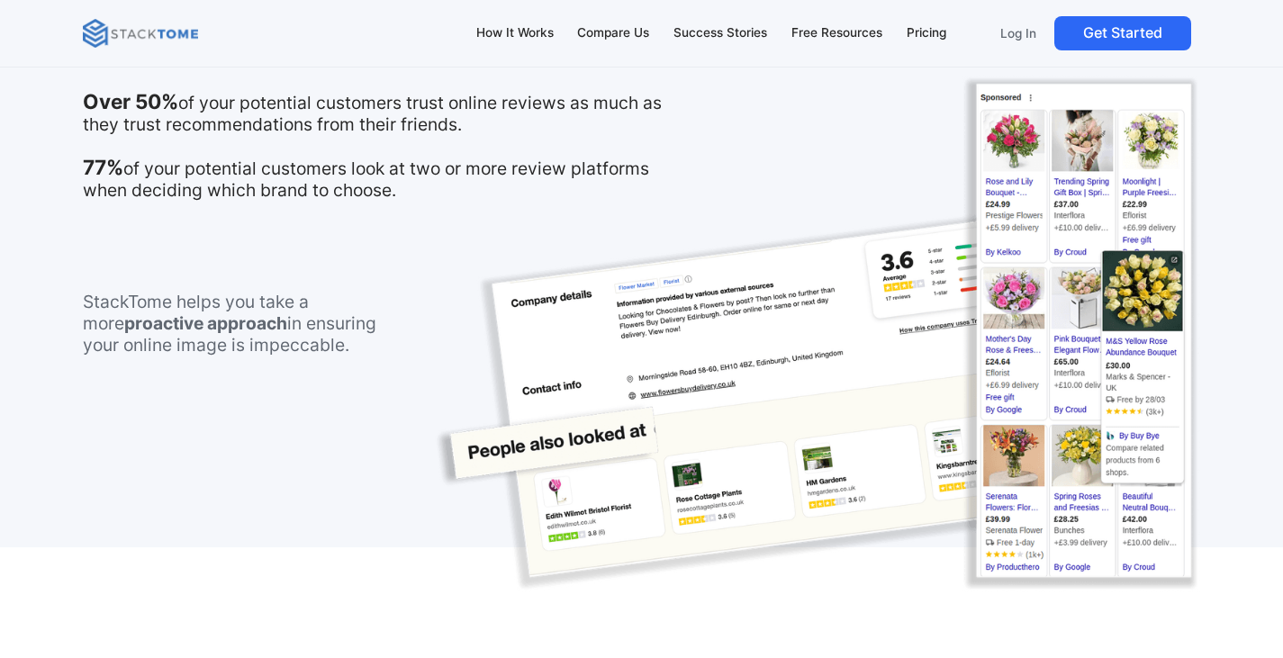  Describe the element at coordinates (613, 33) in the screenshot. I see `div: Compare Us` at that location.